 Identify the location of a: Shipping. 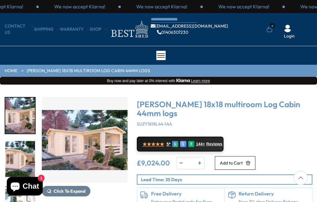
(47, 29).